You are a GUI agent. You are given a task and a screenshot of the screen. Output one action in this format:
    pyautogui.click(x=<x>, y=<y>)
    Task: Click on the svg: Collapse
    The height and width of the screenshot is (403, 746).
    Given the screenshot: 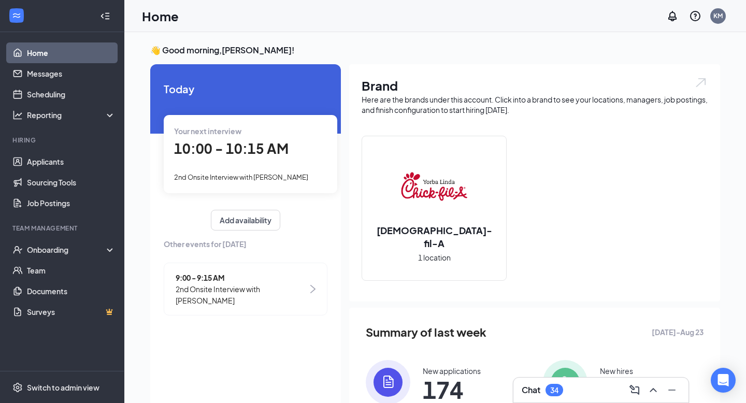 What is the action you would take?
    pyautogui.click(x=105, y=16)
    